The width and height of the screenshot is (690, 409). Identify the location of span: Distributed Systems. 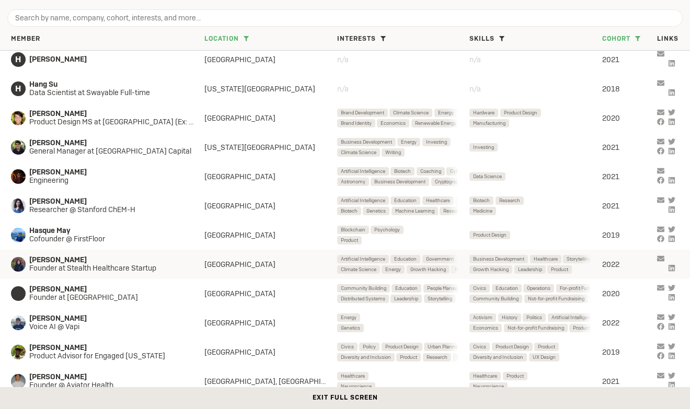
(363, 298).